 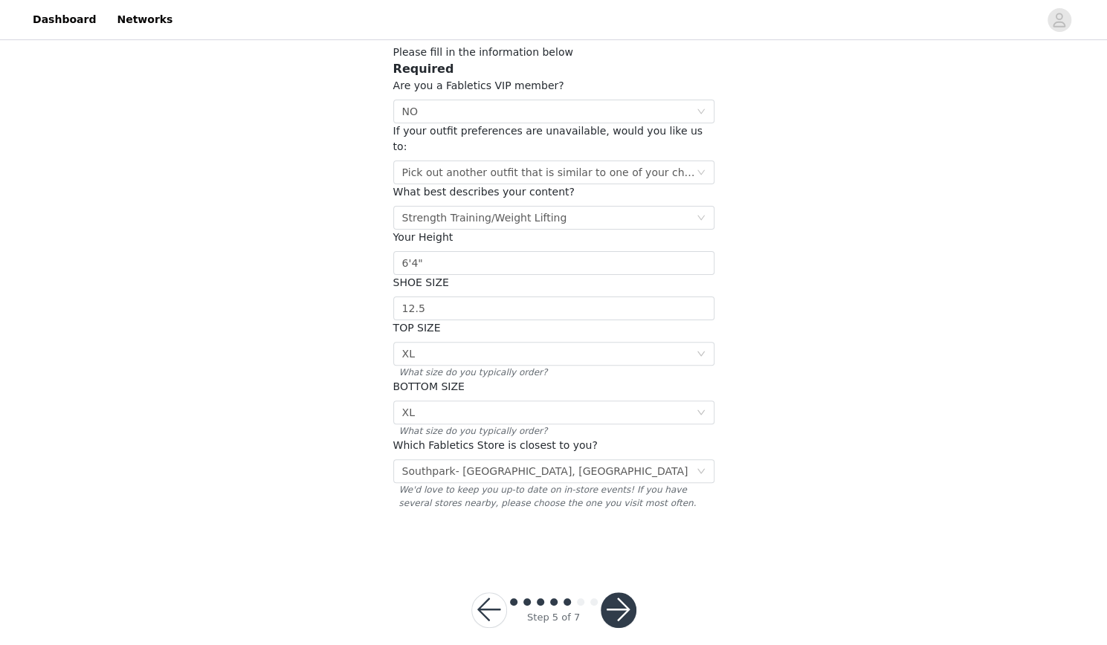 What do you see at coordinates (554, 52) in the screenshot?
I see `p: Please fill in the information below` at bounding box center [554, 52].